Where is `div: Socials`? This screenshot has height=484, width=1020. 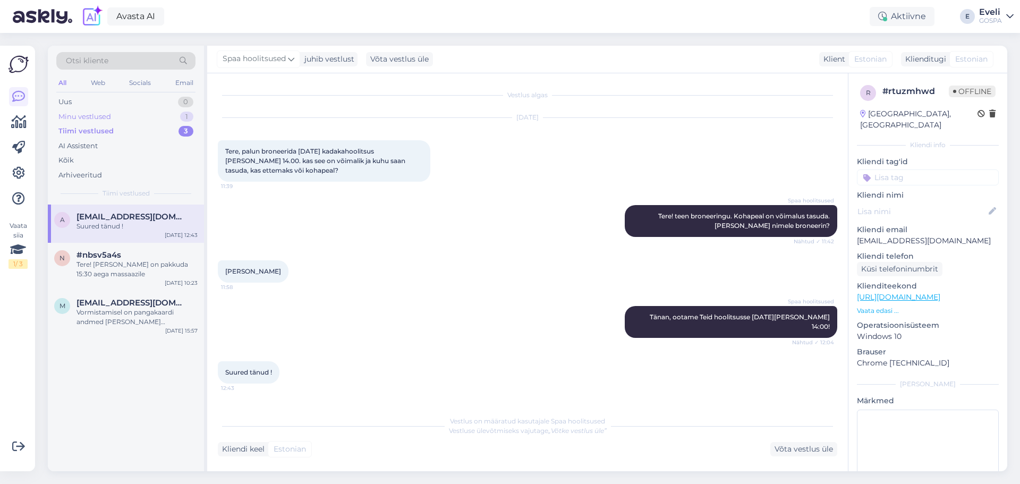
div: Socials is located at coordinates (140, 83).